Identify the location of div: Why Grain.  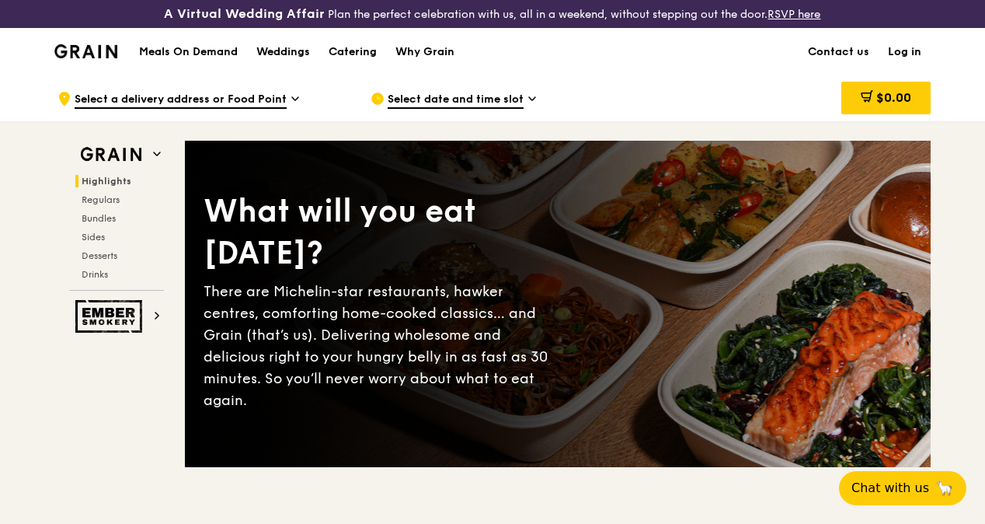
(425, 52).